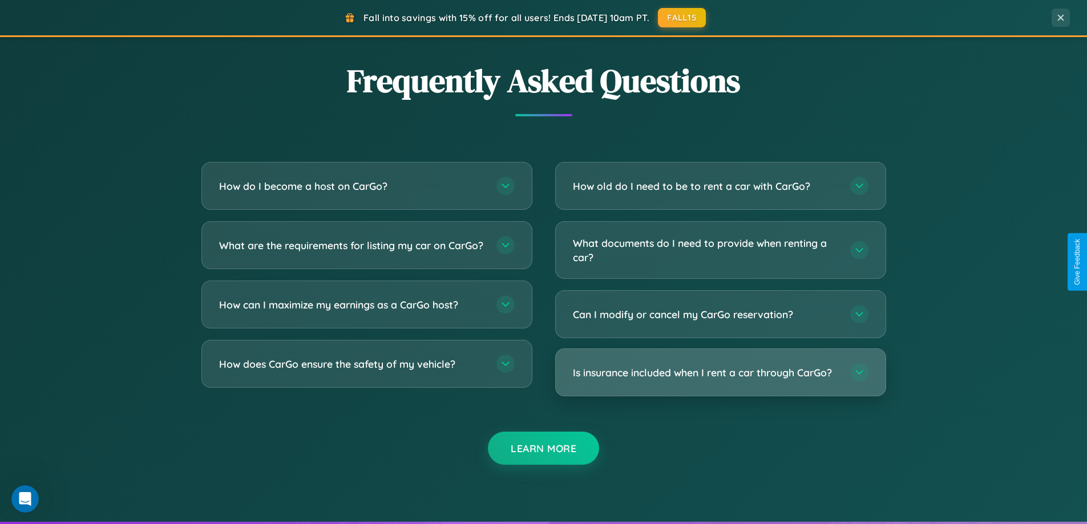  I want to click on h3: What documents do I need to provide when renting a car?, so click(706, 250).